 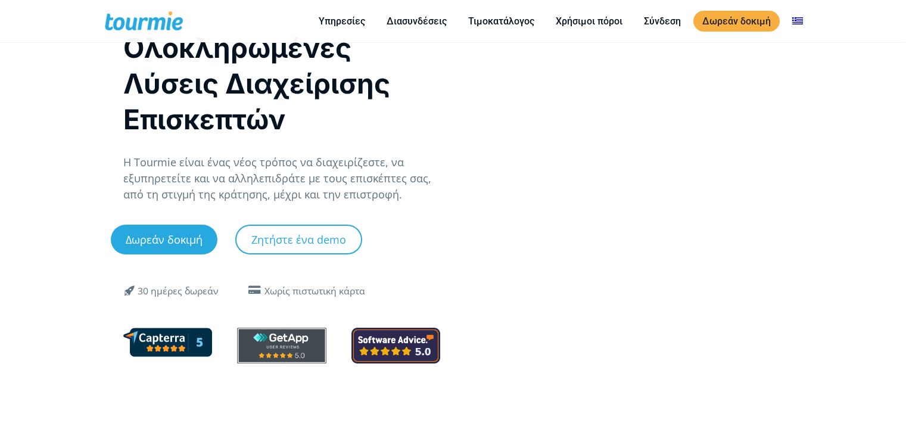 What do you see at coordinates (589, 21) in the screenshot?
I see `a: Χρήσιμοι πόροι` at bounding box center [589, 21].